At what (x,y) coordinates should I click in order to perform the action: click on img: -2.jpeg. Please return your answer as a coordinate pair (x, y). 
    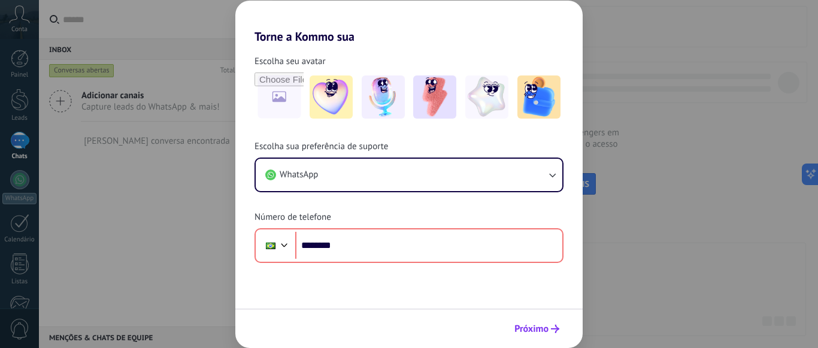
    Looking at the image, I should click on (383, 97).